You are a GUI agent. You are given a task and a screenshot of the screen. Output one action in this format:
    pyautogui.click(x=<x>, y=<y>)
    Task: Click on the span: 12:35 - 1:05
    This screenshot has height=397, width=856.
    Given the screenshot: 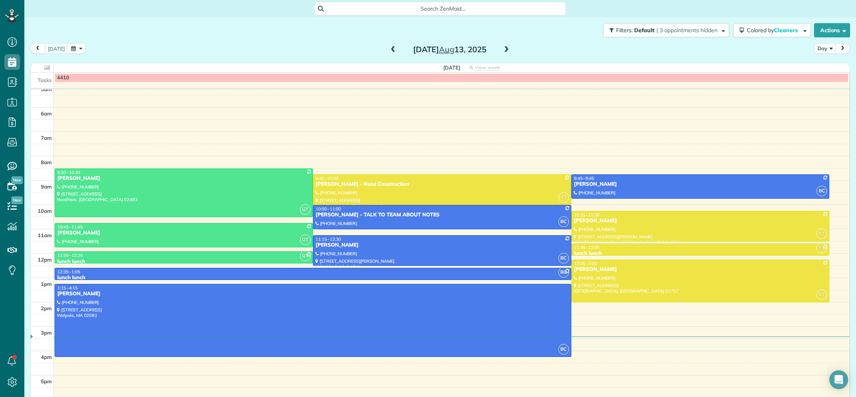 What is the action you would take?
    pyautogui.click(x=69, y=272)
    